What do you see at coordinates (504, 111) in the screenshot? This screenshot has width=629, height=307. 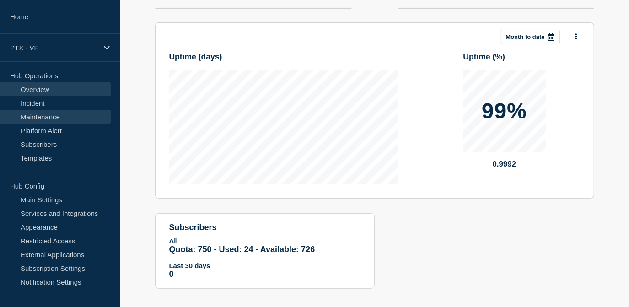 I see `p: 99%` at bounding box center [504, 111].